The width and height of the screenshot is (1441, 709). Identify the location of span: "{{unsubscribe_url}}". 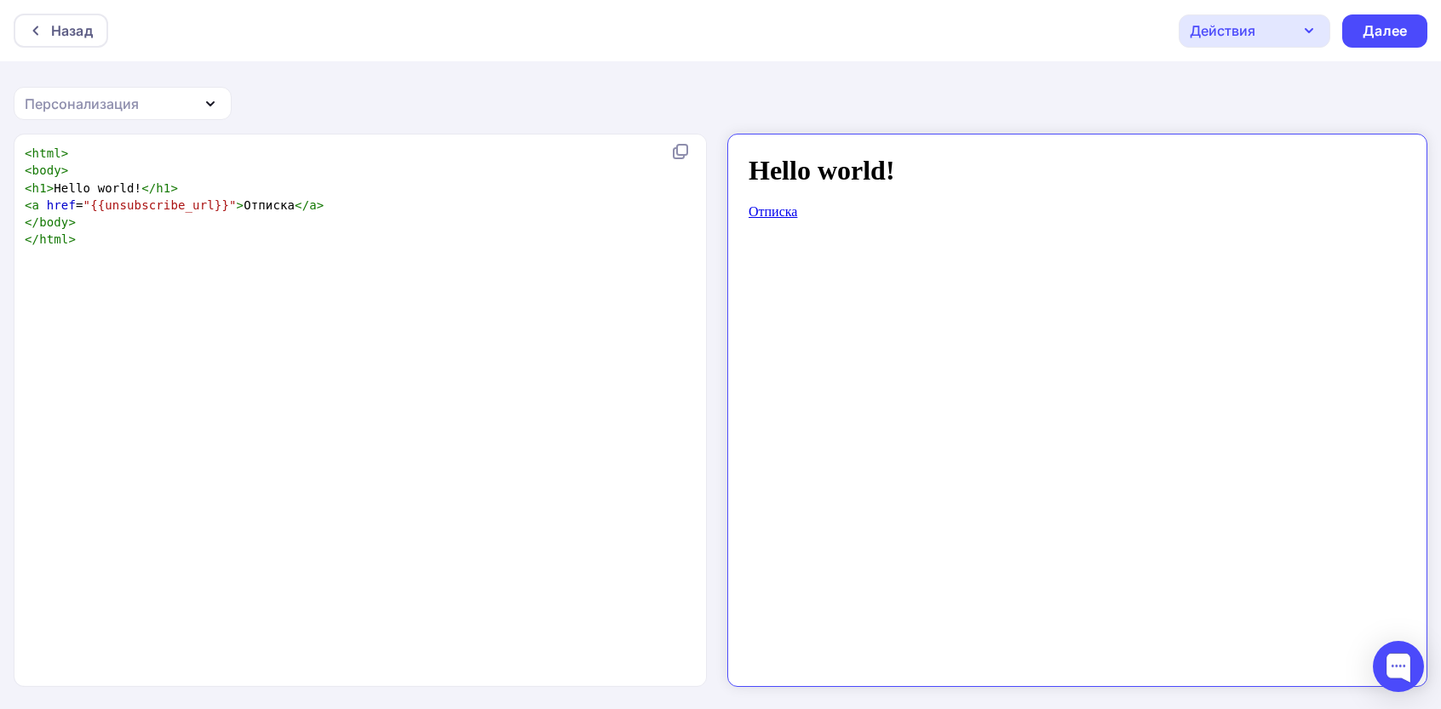
(160, 205).